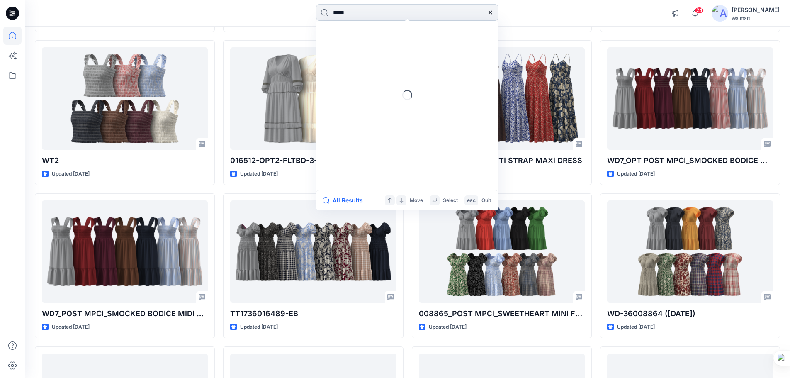 This screenshot has width=790, height=378. Describe the element at coordinates (416, 200) in the screenshot. I see `p: Move` at that location.